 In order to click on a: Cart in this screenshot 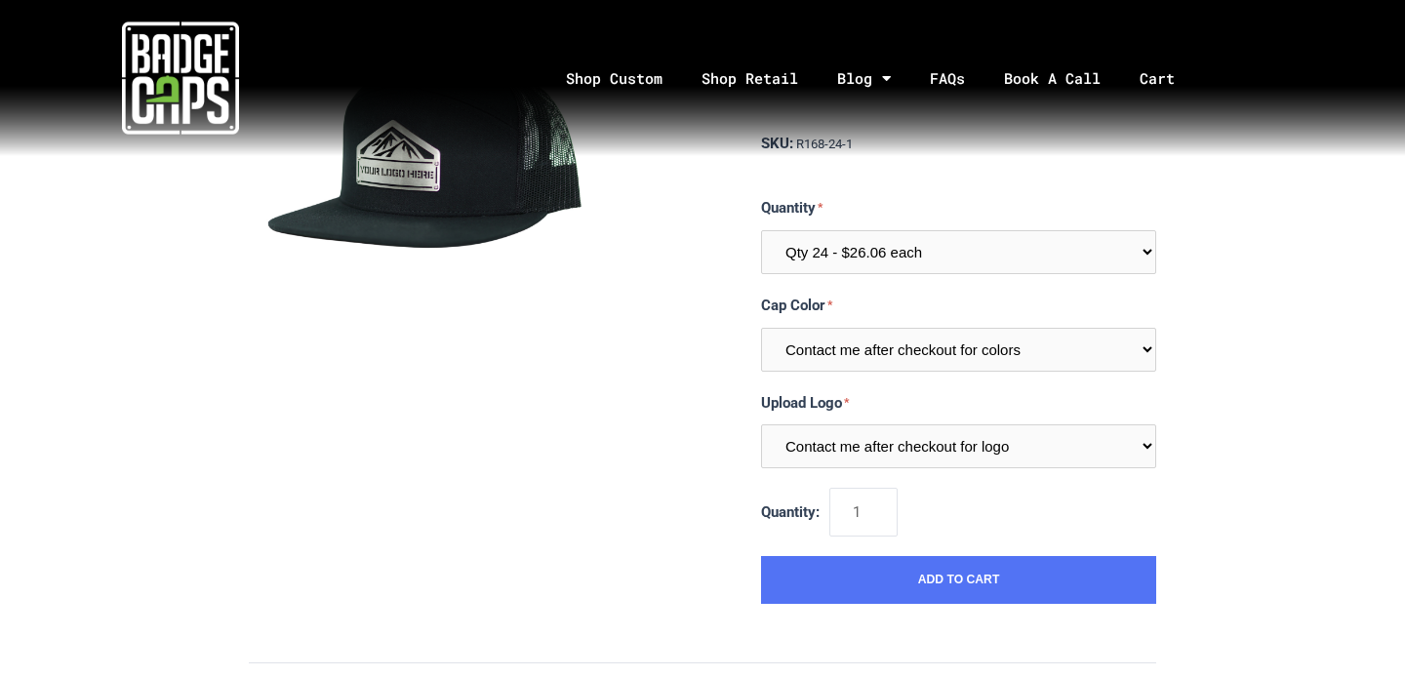, I will do `click(1169, 78)`.